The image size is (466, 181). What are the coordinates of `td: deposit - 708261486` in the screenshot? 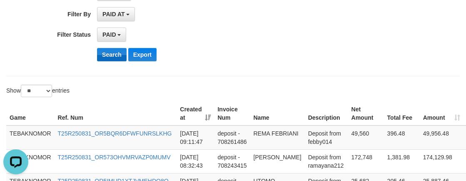 It's located at (232, 137).